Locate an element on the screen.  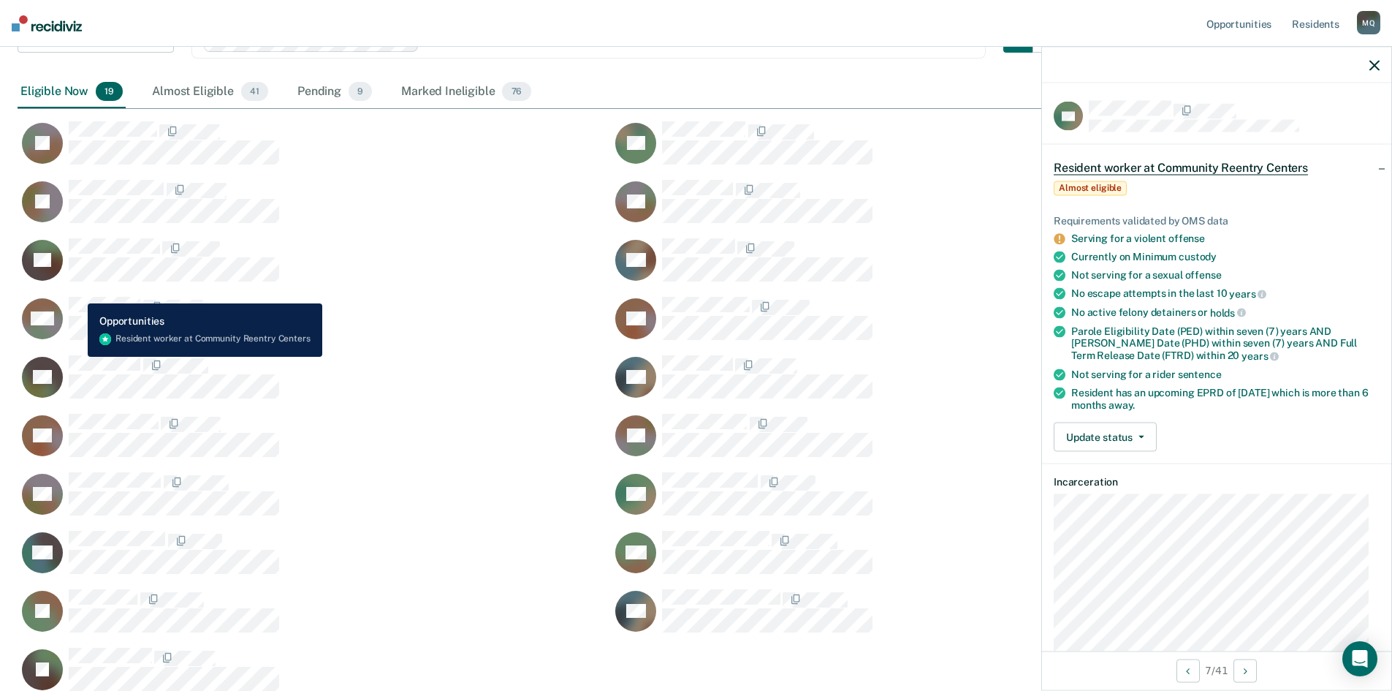
div: No escape attempts in the last 10 is located at coordinates (1226, 294).